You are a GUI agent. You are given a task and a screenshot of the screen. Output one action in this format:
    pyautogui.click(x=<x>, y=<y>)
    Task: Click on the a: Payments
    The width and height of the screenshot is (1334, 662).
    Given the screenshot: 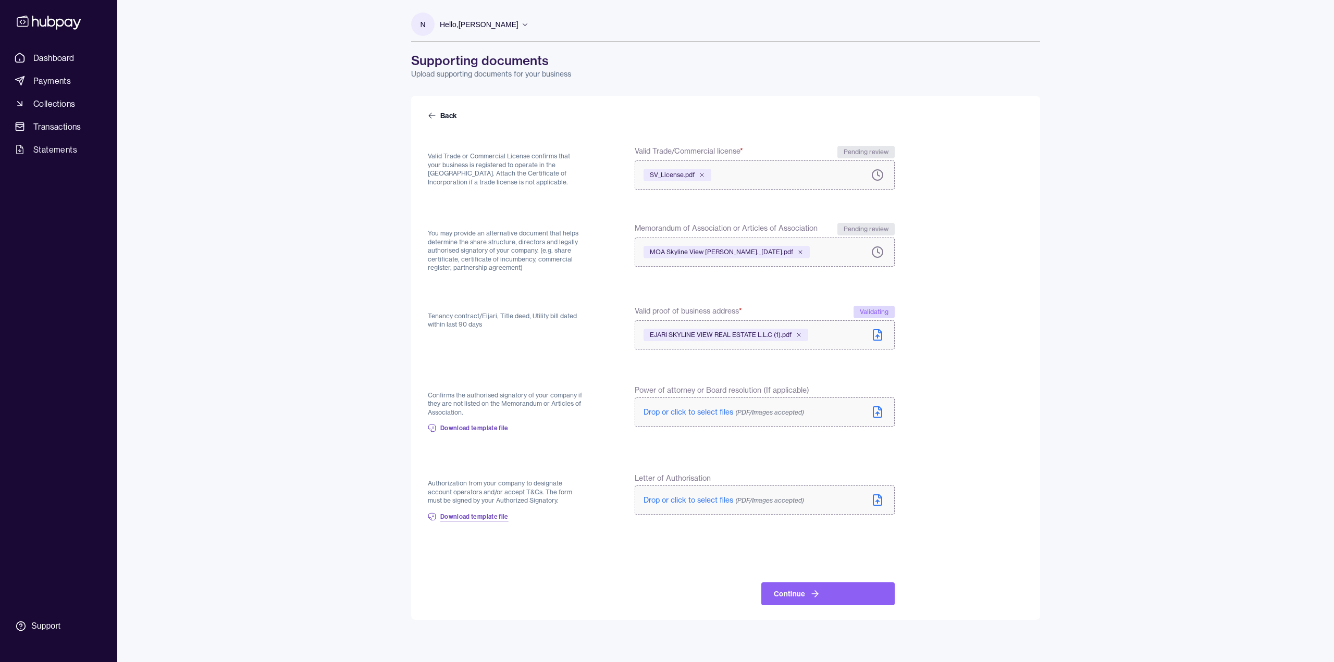 What is the action you would take?
    pyautogui.click(x=58, y=81)
    